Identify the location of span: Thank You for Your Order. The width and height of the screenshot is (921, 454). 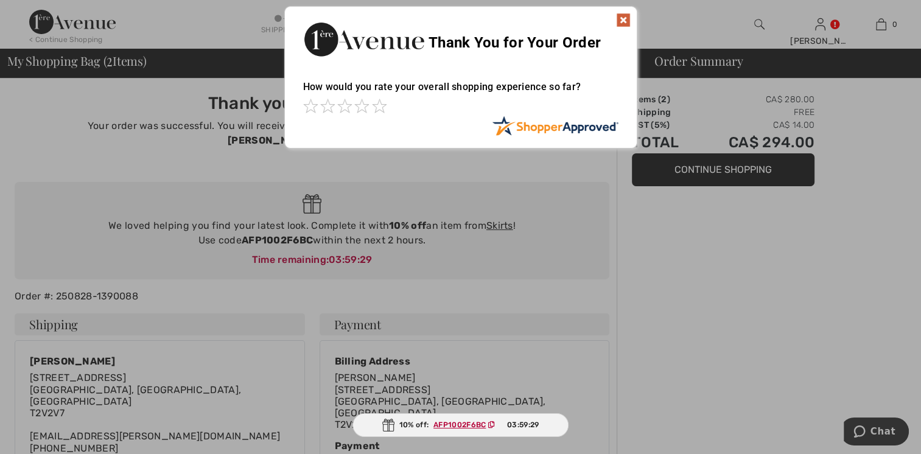
(514, 43).